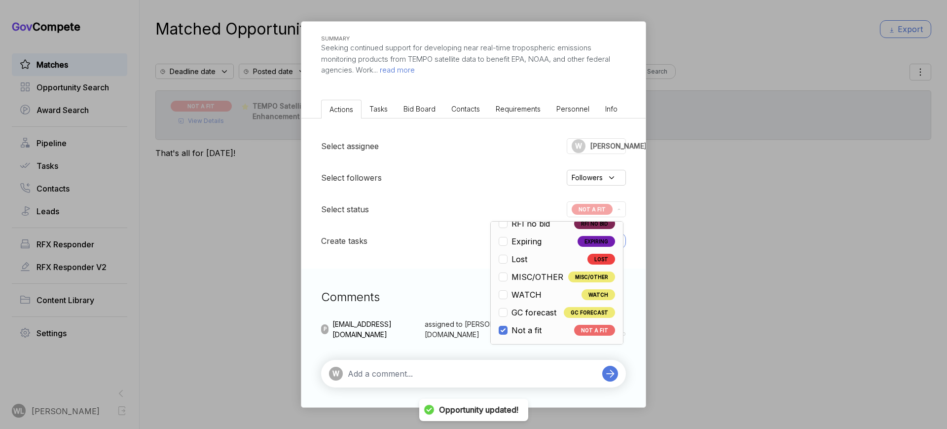  I want to click on h5: SUMMARY, so click(466, 38).